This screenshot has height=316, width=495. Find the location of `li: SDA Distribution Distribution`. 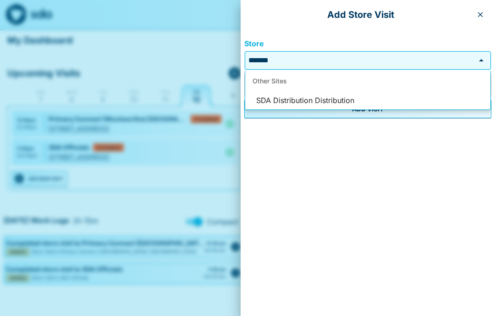

li: SDA Distribution Distribution is located at coordinates (367, 101).